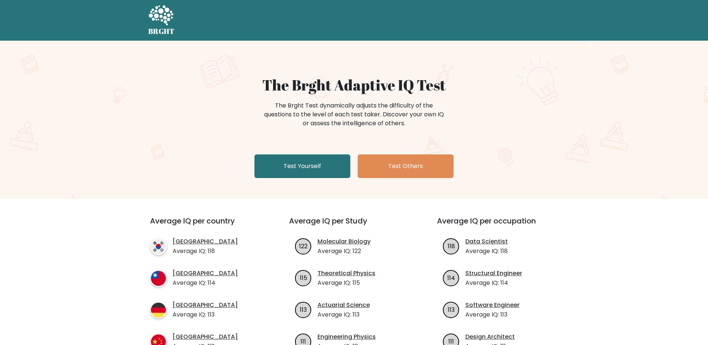 The height and width of the screenshot is (345, 708). What do you see at coordinates (344, 305) in the screenshot?
I see `a: Actuarial Science` at bounding box center [344, 305].